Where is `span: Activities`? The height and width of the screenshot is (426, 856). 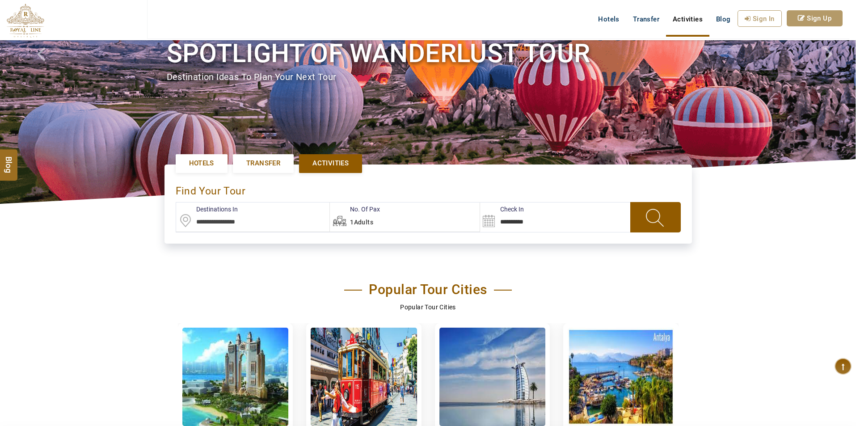 span: Activities is located at coordinates (330, 163).